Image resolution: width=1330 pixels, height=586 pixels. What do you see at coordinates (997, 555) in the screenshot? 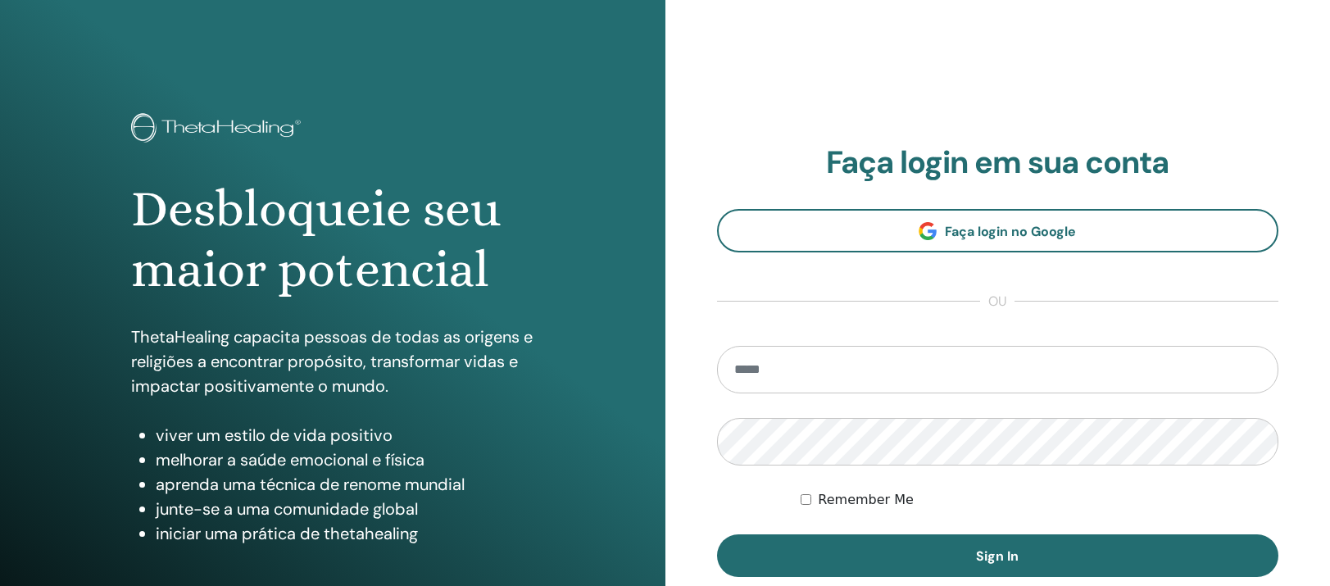
I see `span: Sign In` at bounding box center [997, 555].